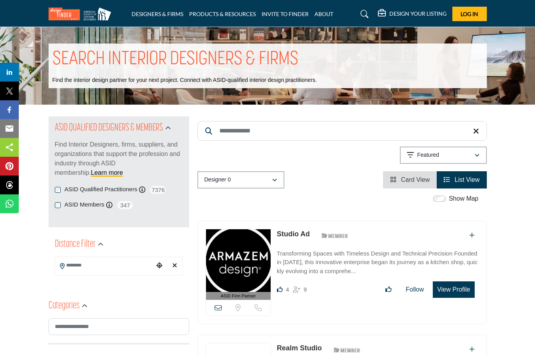  What do you see at coordinates (238, 295) in the screenshot?
I see `span: ASID Firm Partner` at bounding box center [238, 295].